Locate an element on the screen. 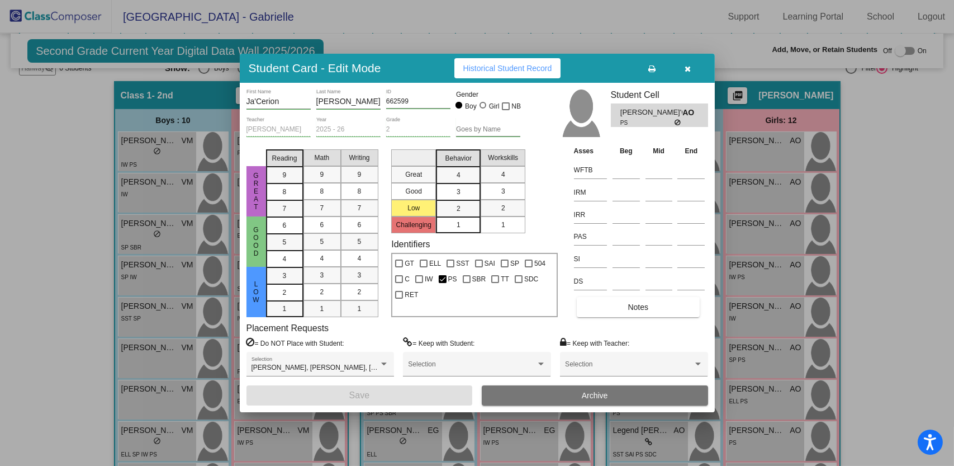 The width and height of the screenshot is (954, 466). span: TT is located at coordinates (505, 279).